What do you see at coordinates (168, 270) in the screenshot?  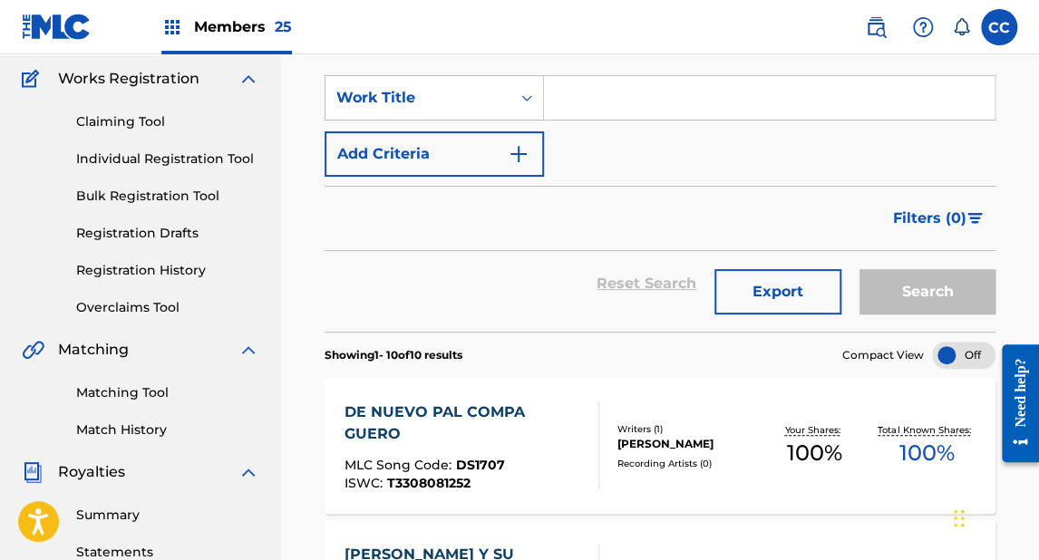 I see `a: Registration History` at bounding box center [168, 270].